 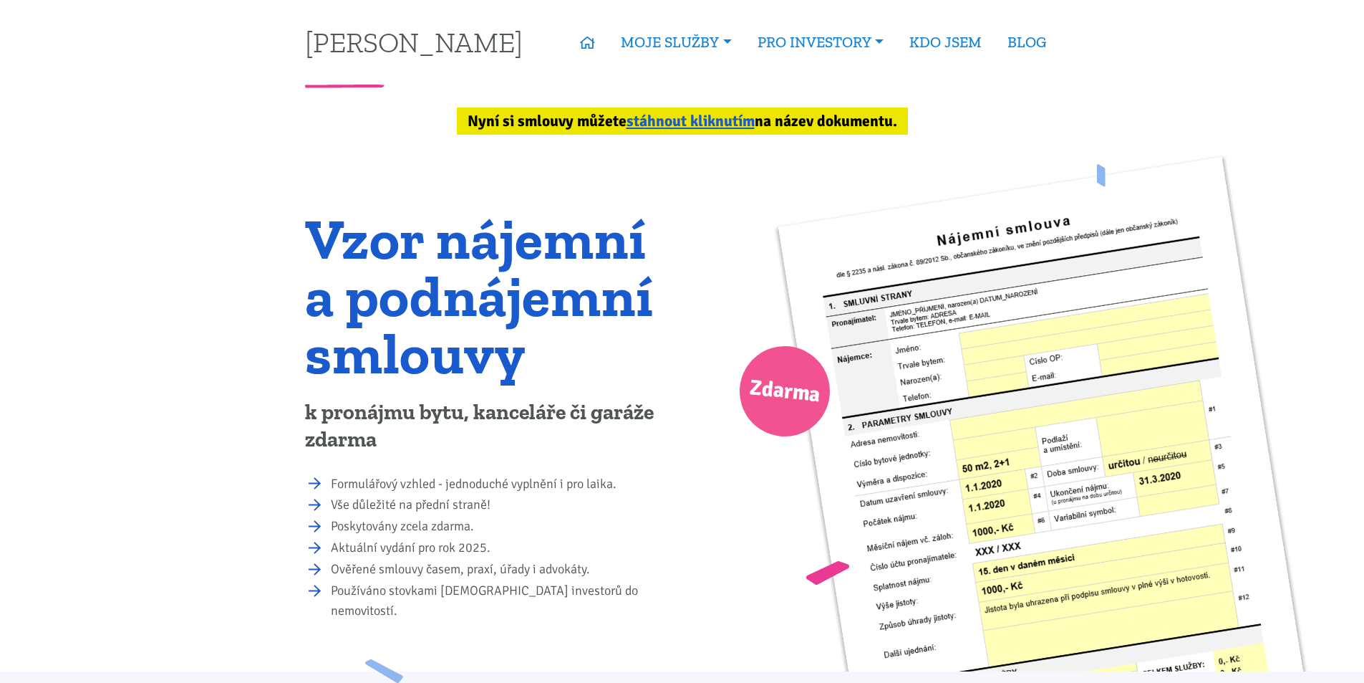 What do you see at coordinates (501, 548) in the screenshot?
I see `li: Aktuální vydání pro rok 2025.` at bounding box center [501, 548].